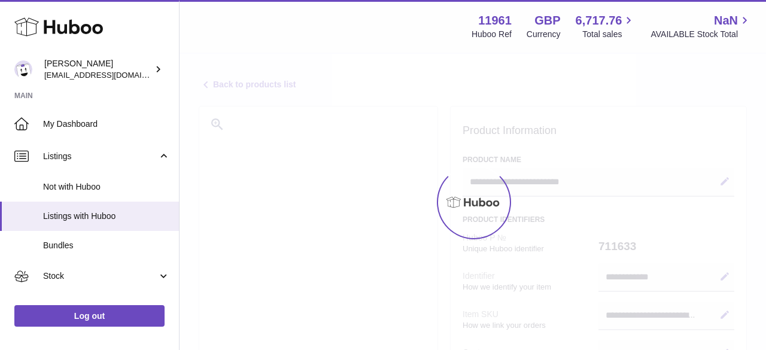 This screenshot has height=350, width=766. What do you see at coordinates (599, 20) in the screenshot?
I see `span: 6,717.76` at bounding box center [599, 20].